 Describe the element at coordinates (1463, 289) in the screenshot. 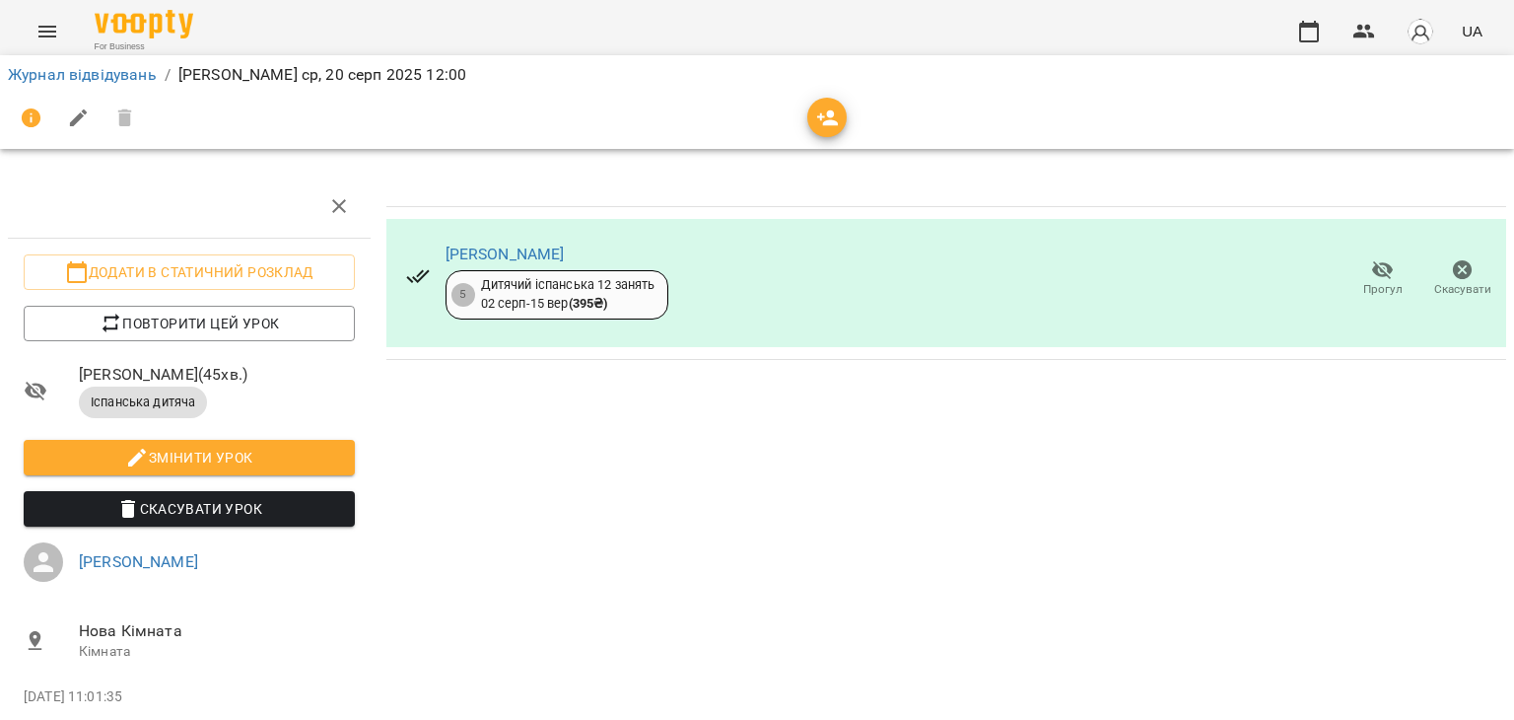

I see `span: Скасувати` at that location.